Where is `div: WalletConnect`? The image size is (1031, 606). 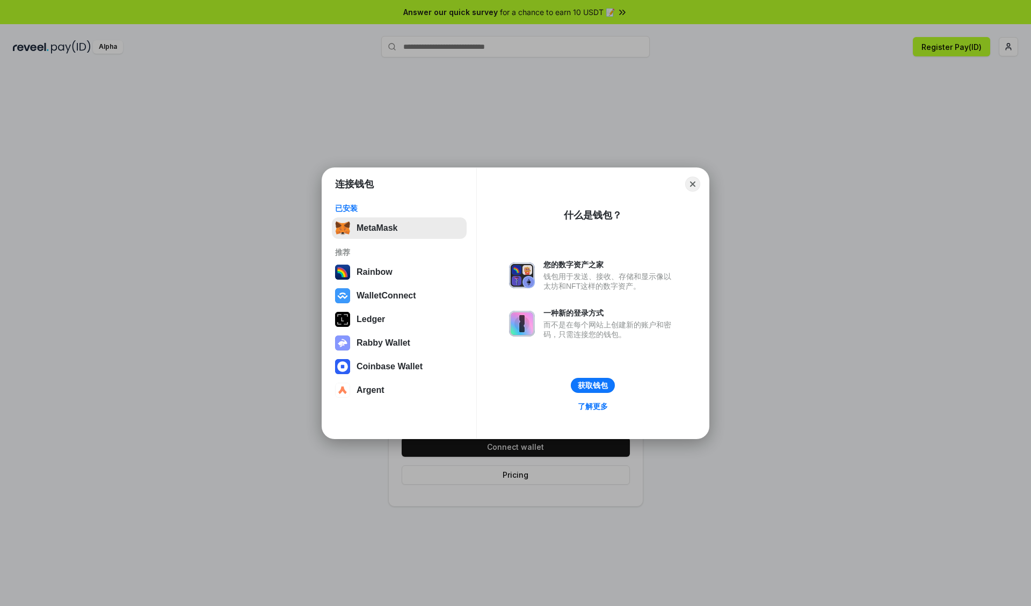
div: WalletConnect is located at coordinates (386, 296).